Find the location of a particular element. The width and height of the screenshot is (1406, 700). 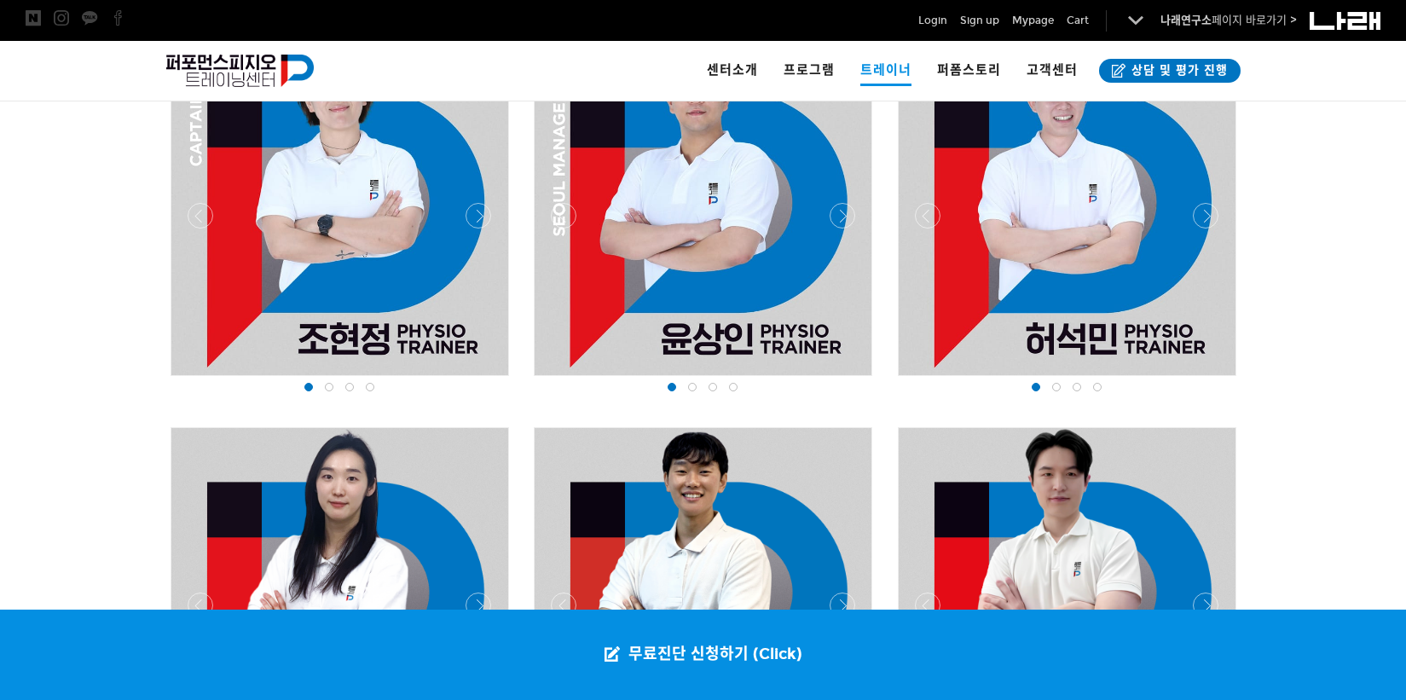

span: Cart is located at coordinates (1078, 20).